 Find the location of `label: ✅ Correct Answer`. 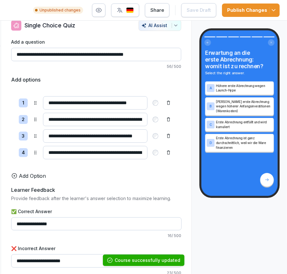

label: ✅ Correct Answer is located at coordinates (96, 211).